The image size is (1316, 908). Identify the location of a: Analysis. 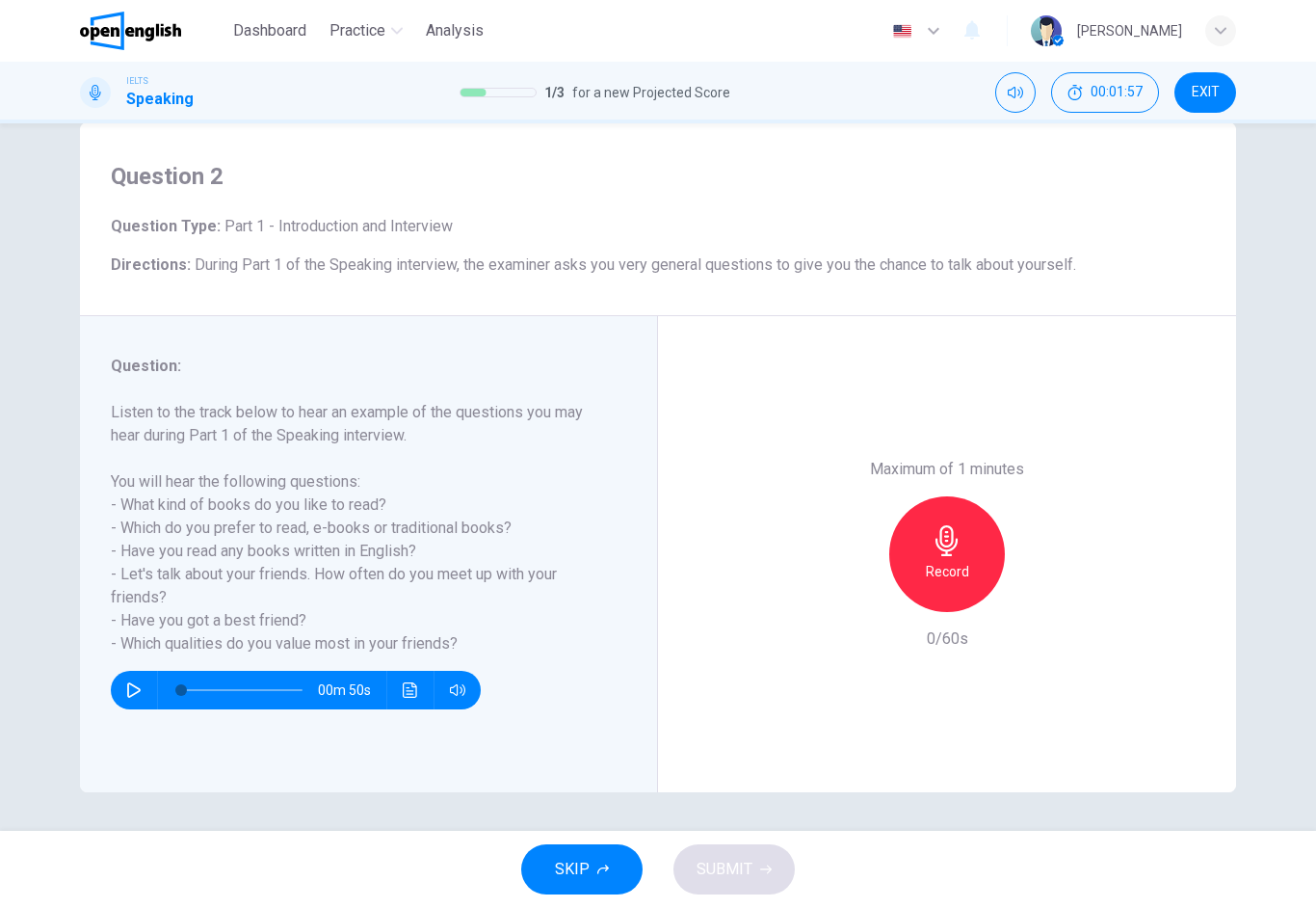
(455, 31).